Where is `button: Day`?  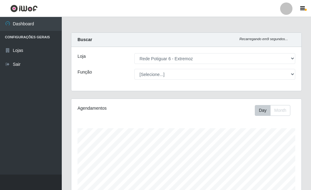 button: Day is located at coordinates (262, 110).